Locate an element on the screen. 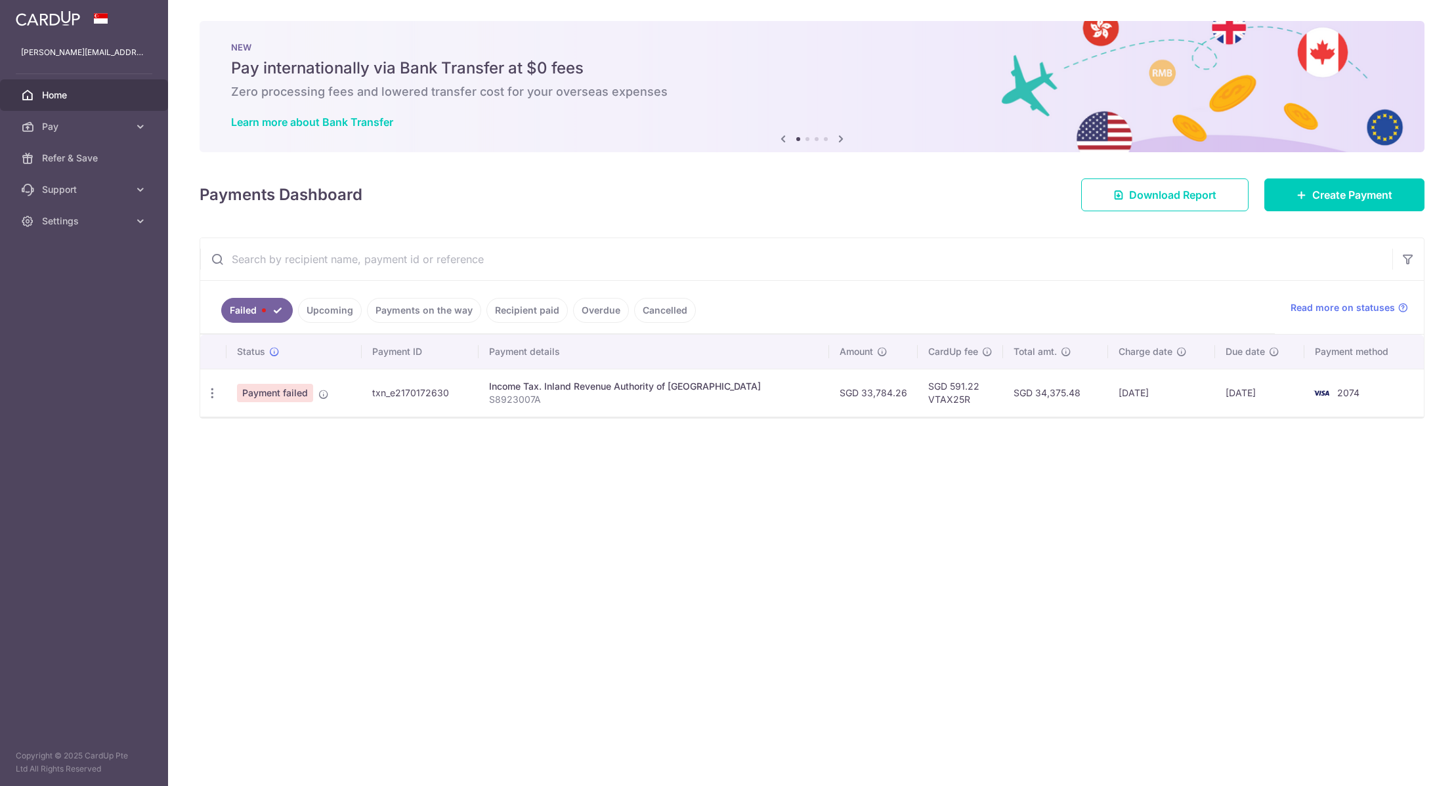  span: Status is located at coordinates (251, 352).